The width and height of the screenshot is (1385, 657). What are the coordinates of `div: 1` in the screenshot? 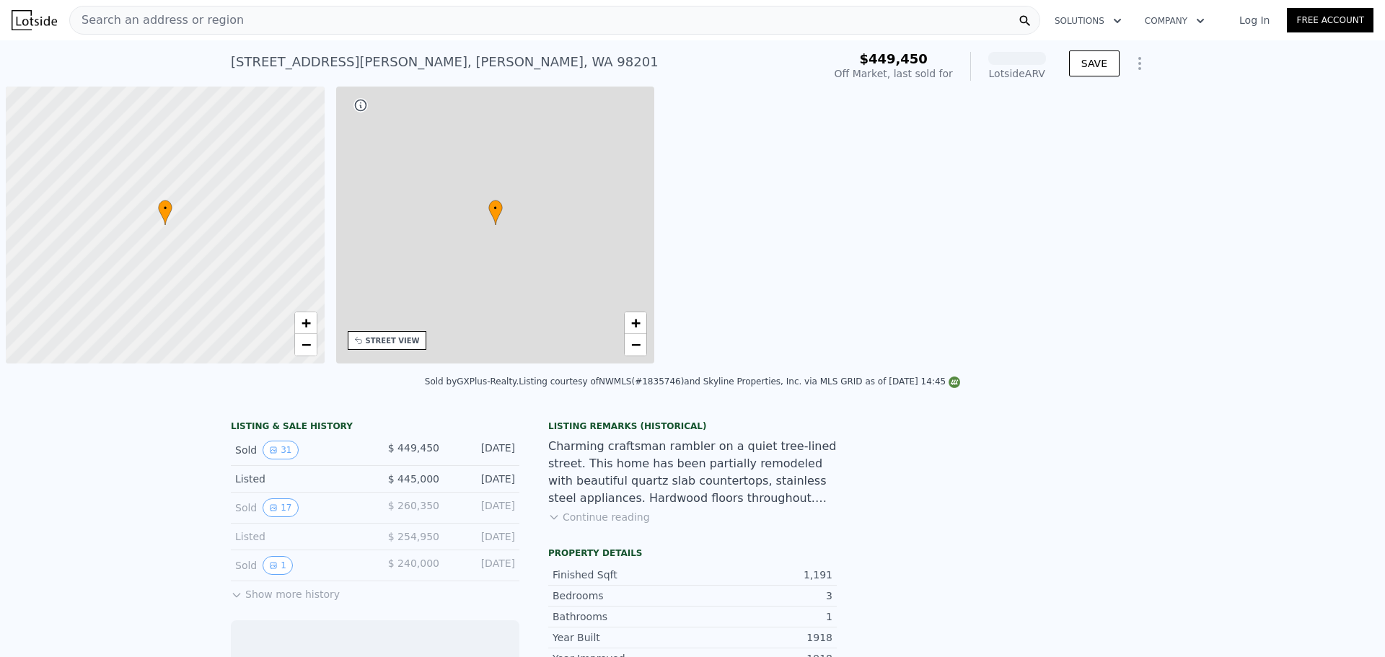 It's located at (762, 617).